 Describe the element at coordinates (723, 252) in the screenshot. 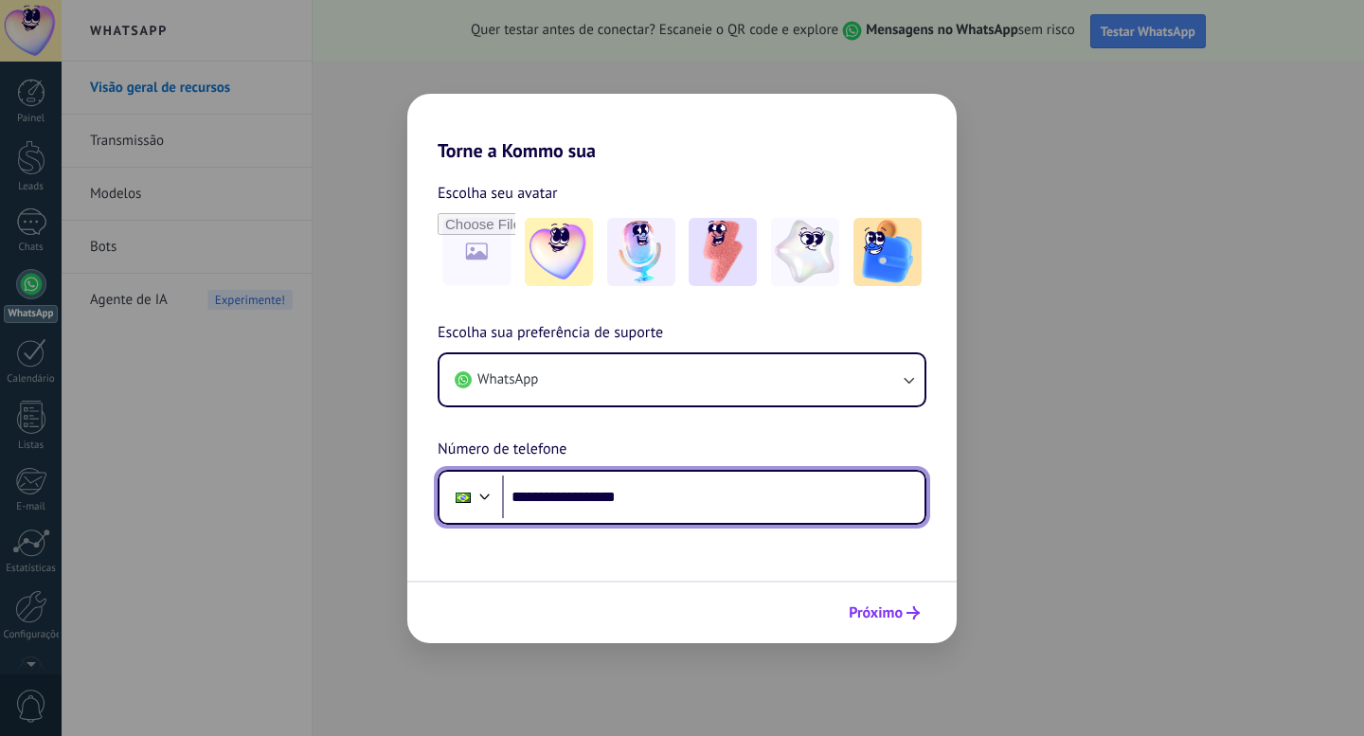

I see `img: -3.jpeg` at that location.